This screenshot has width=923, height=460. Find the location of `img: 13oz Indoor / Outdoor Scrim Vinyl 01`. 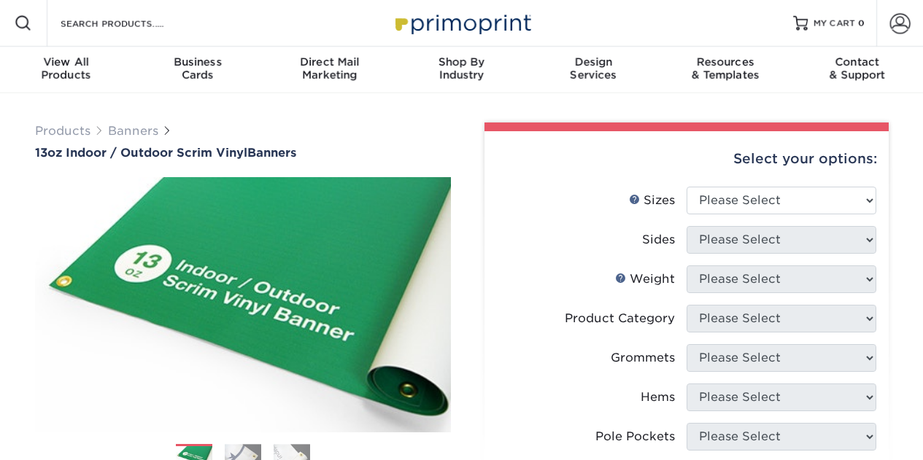

img: 13oz Indoor / Outdoor Scrim Vinyl 01 is located at coordinates (243, 305).